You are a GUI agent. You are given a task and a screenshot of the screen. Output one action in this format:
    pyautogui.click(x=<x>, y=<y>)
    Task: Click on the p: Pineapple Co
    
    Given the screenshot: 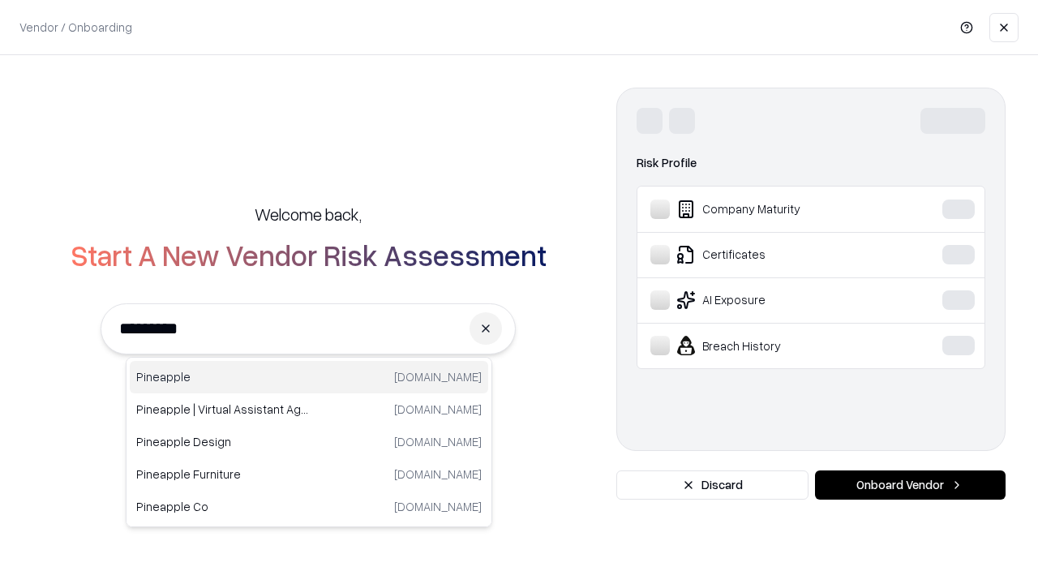 What is the action you would take?
    pyautogui.click(x=222, y=506)
    